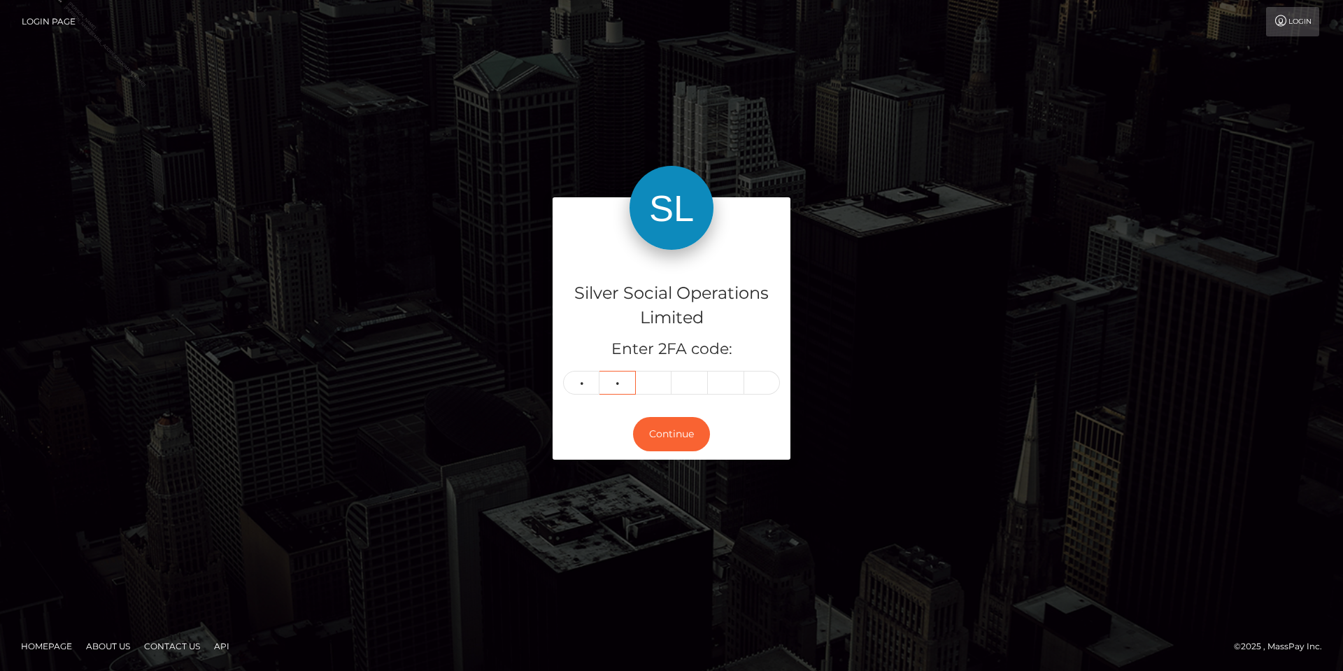  What do you see at coordinates (222, 646) in the screenshot?
I see `a: API` at bounding box center [222, 646].